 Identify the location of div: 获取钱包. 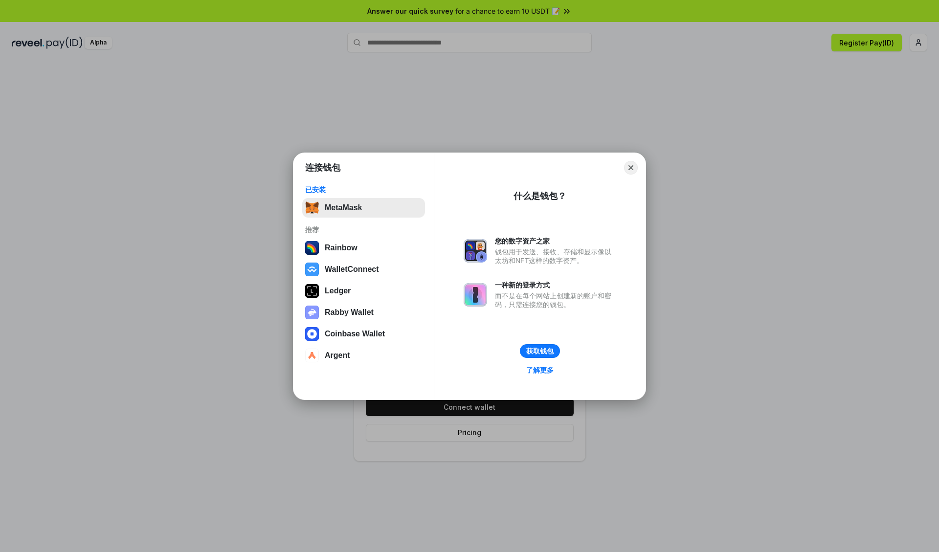
(540, 351).